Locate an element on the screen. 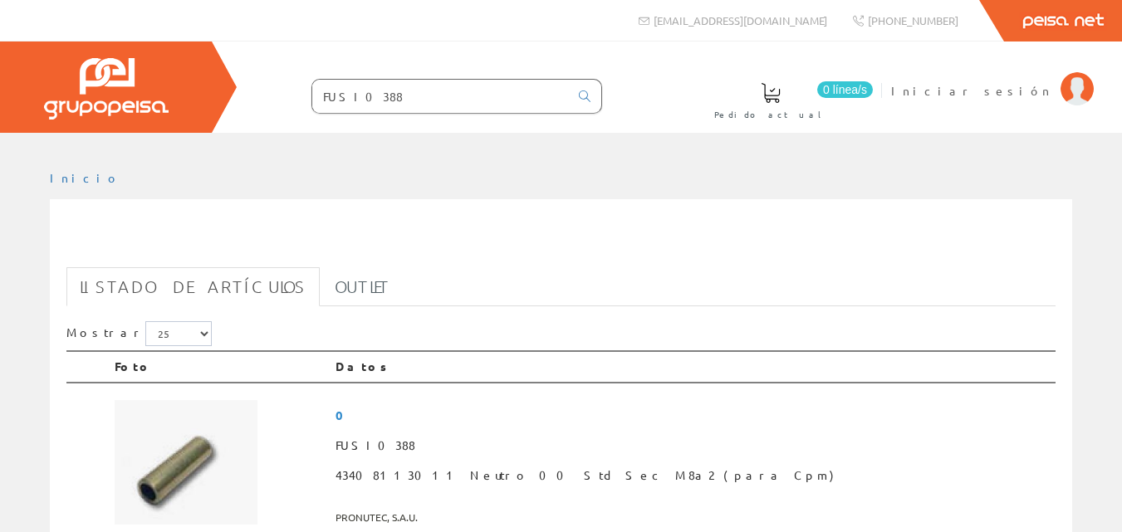 This screenshot has height=532, width=1122. th: Foto is located at coordinates (218, 367).